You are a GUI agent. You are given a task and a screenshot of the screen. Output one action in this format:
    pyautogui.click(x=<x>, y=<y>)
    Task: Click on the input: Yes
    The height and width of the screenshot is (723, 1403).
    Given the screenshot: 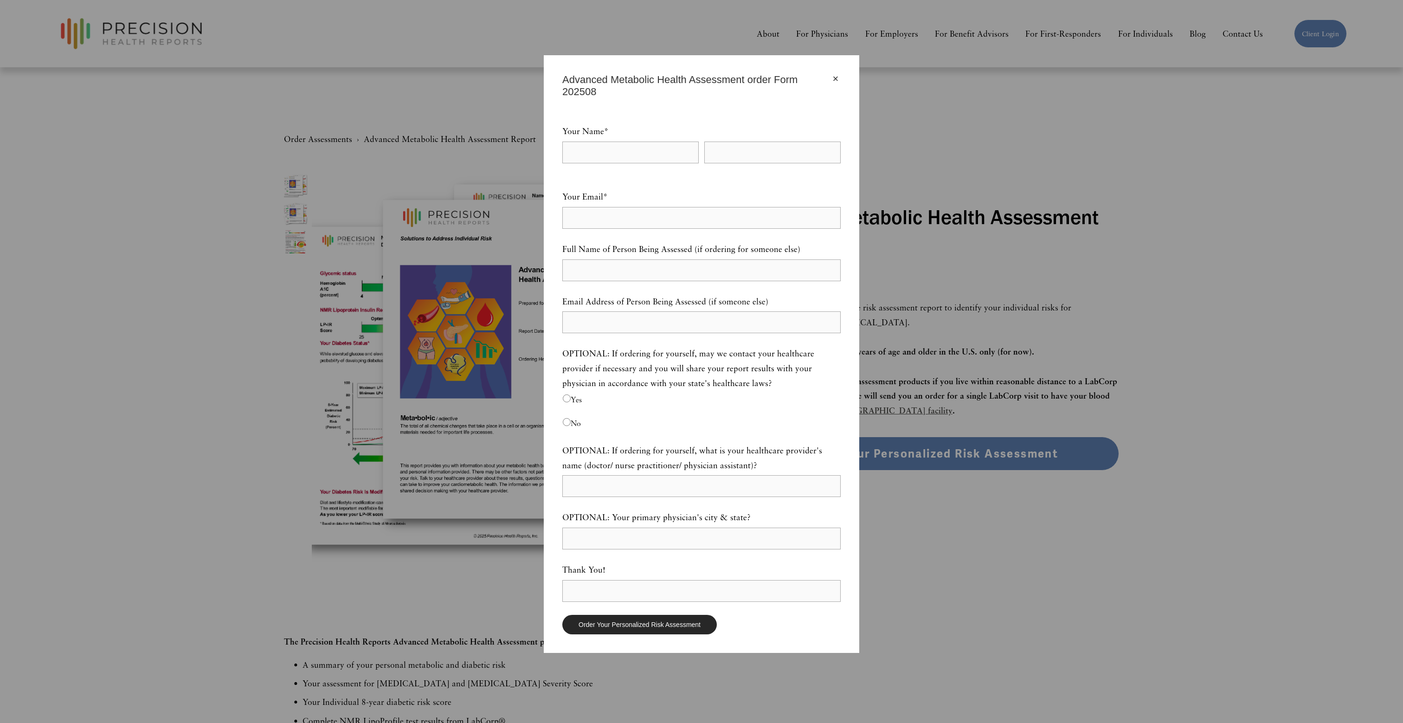 What is the action you would take?
    pyautogui.click(x=567, y=398)
    